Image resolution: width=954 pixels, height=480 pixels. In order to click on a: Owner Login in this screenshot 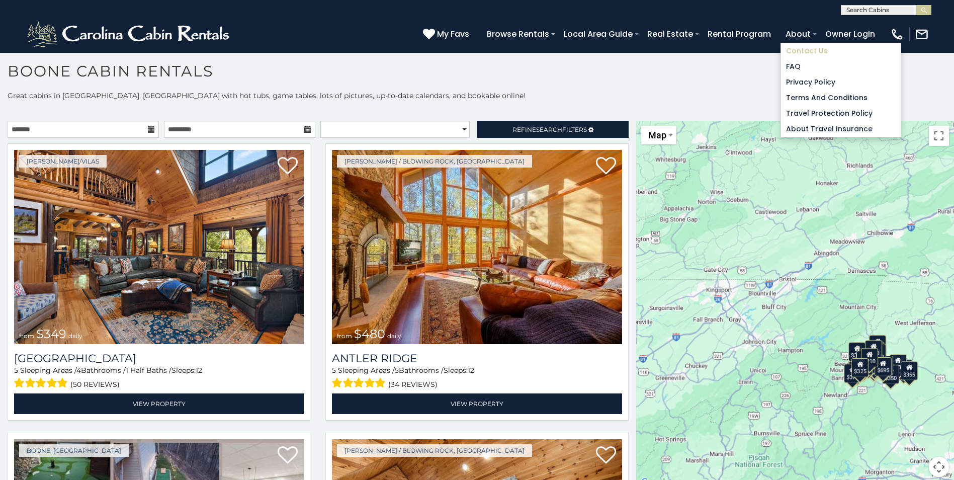, I will do `click(850, 34)`.